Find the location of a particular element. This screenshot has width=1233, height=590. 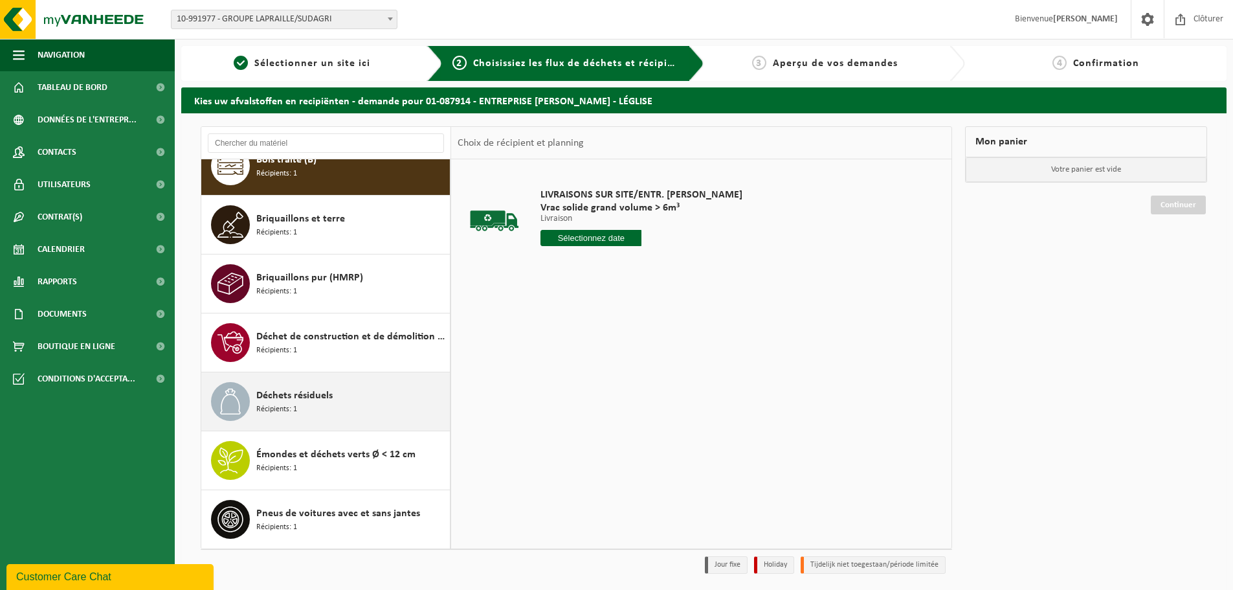

input: Sélectionnez date is located at coordinates (591, 237).